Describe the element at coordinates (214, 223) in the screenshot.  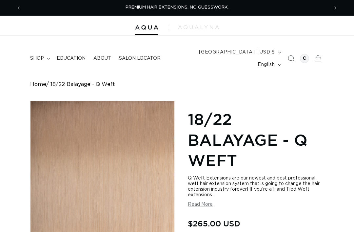
I see `span: $265.00 USD` at that location.